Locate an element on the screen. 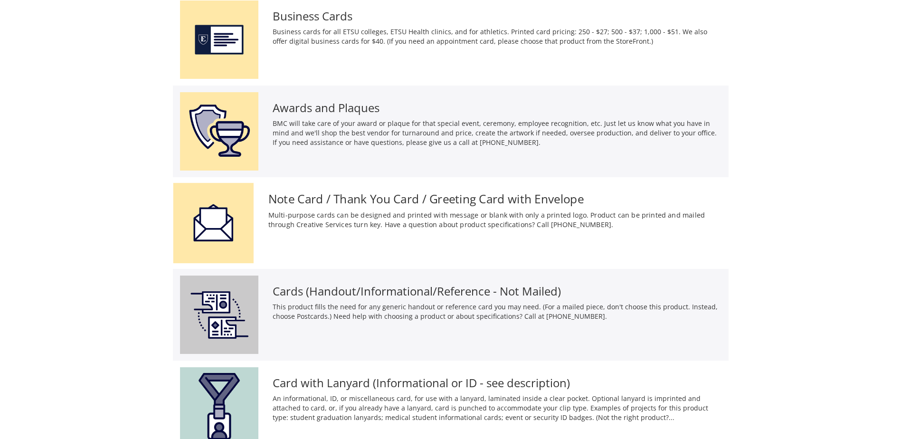  img: index%20reference%20card%20art-5b7c246b46b985.83964793.png is located at coordinates (219, 314).